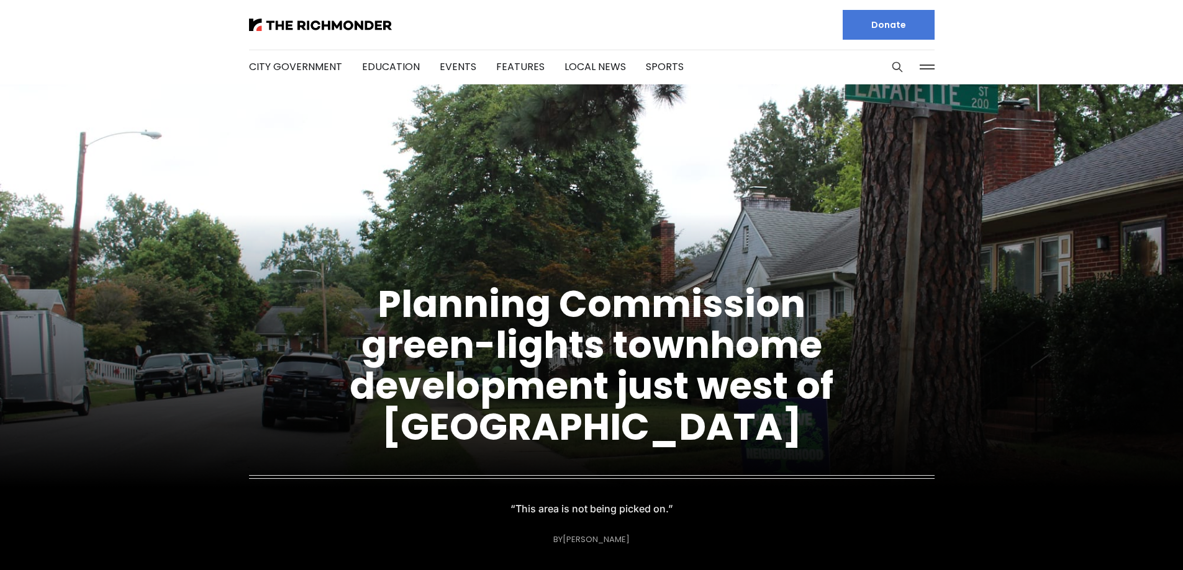 This screenshot has height=570, width=1183. Describe the element at coordinates (458, 66) in the screenshot. I see `a: Events` at that location.